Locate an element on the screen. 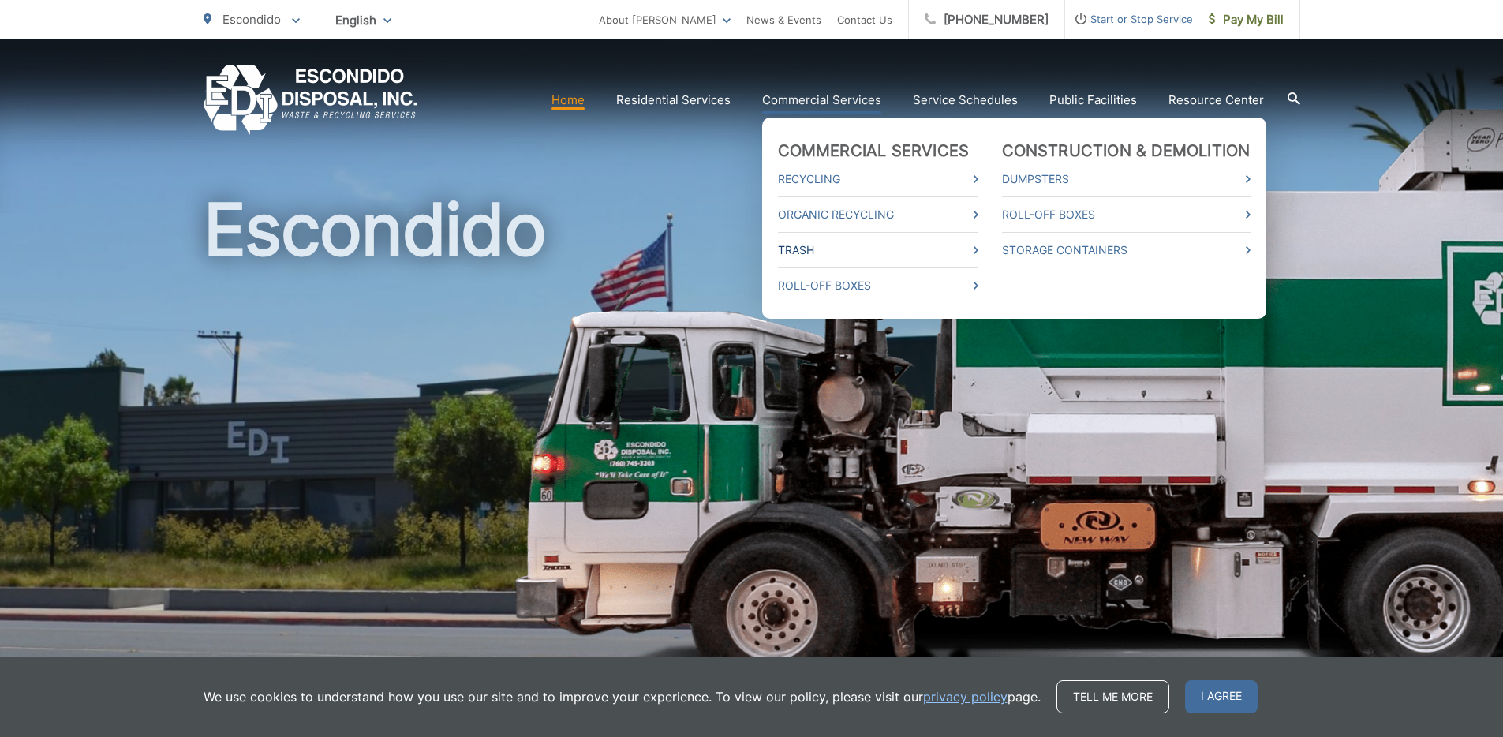 The image size is (1503, 737). img: website_grey.svg is located at coordinates (32, 47).